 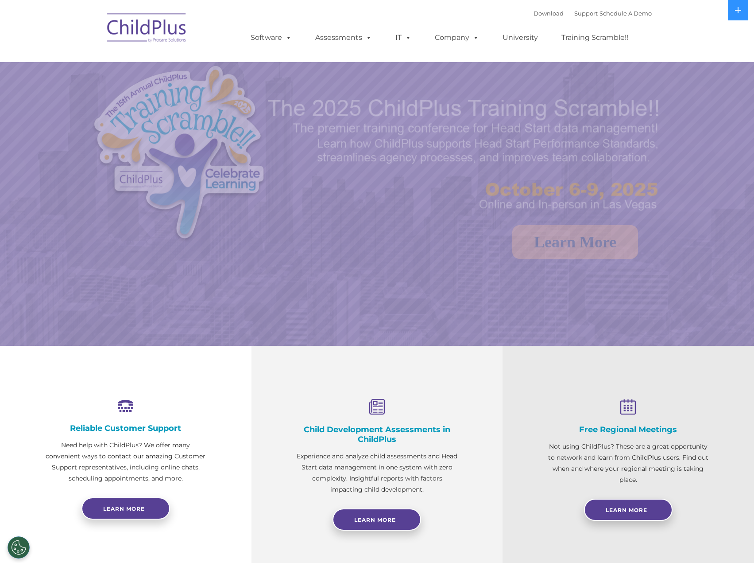 I want to click on h4: Free Regional Meetings, so click(x=629, y=429).